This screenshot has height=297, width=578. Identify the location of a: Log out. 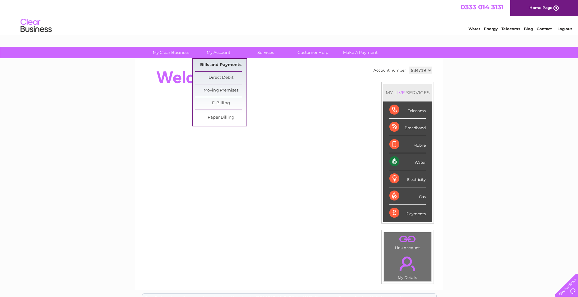
(565, 29).